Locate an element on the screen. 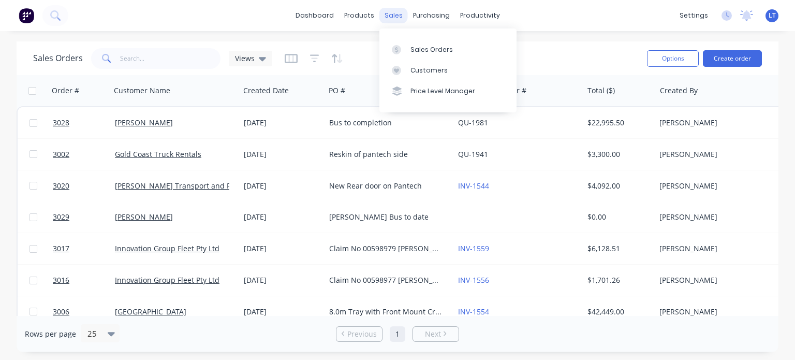 This screenshot has height=360, width=795. input: Search... is located at coordinates (170, 58).